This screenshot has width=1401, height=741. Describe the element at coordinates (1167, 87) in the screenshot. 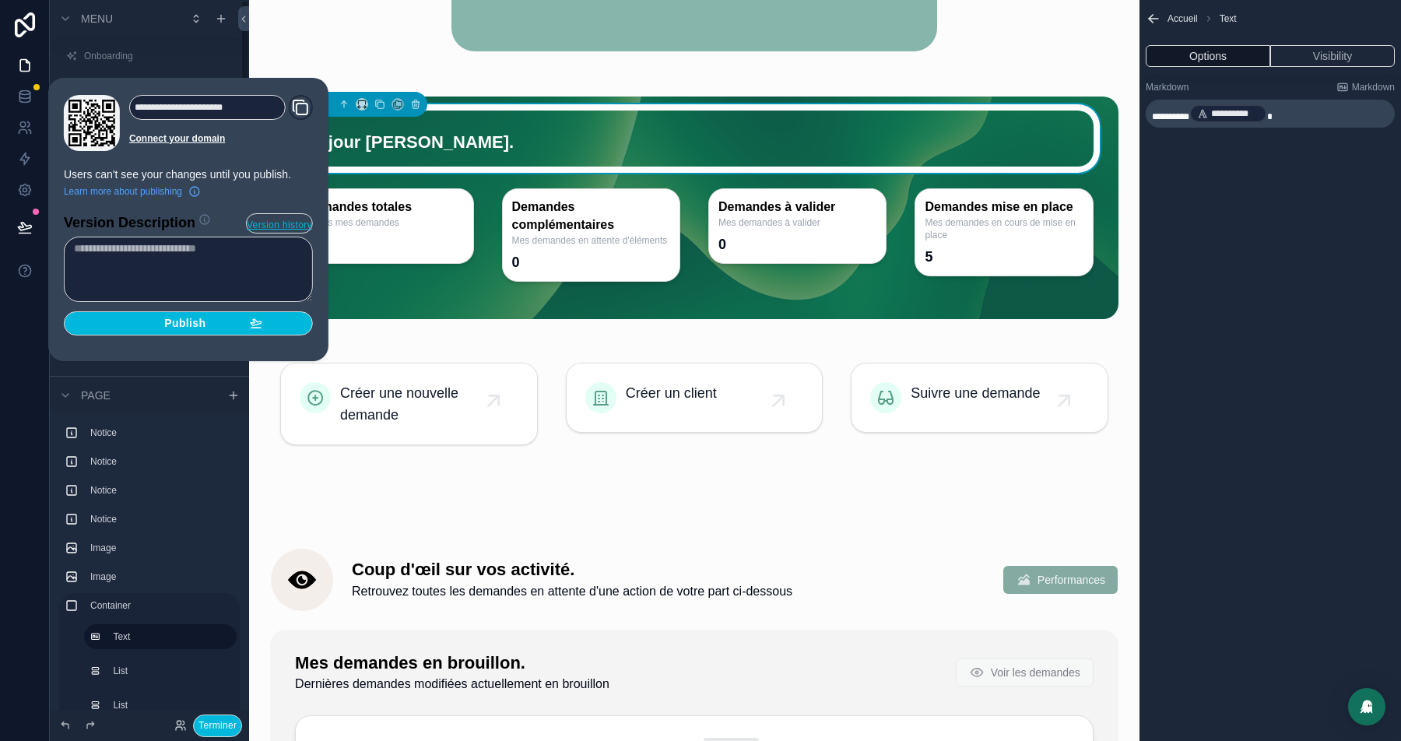

I see `label: Markdown` at that location.